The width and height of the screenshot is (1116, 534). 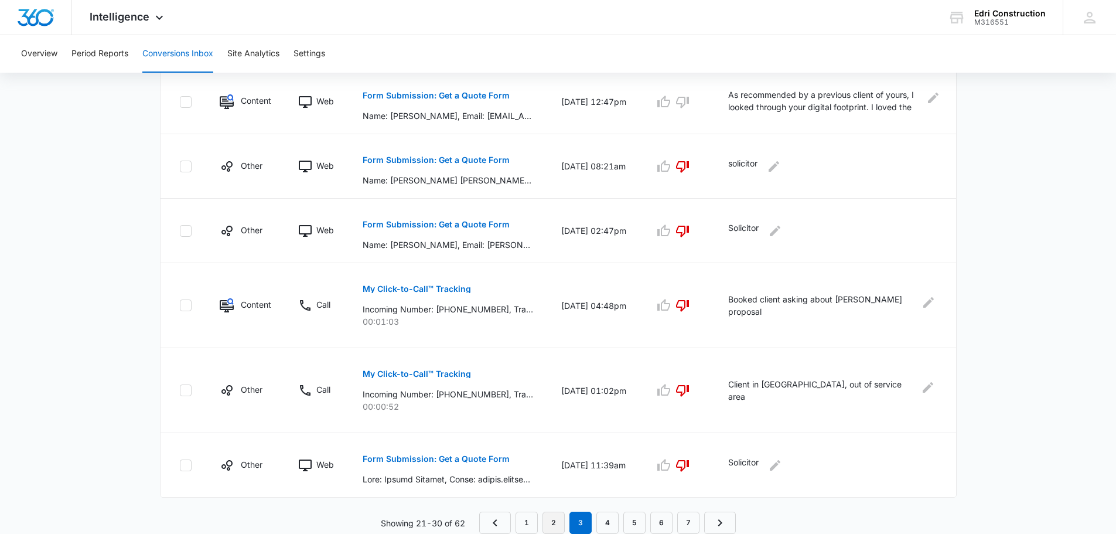 What do you see at coordinates (120, 16) in the screenshot?
I see `span: Intelligence` at bounding box center [120, 16].